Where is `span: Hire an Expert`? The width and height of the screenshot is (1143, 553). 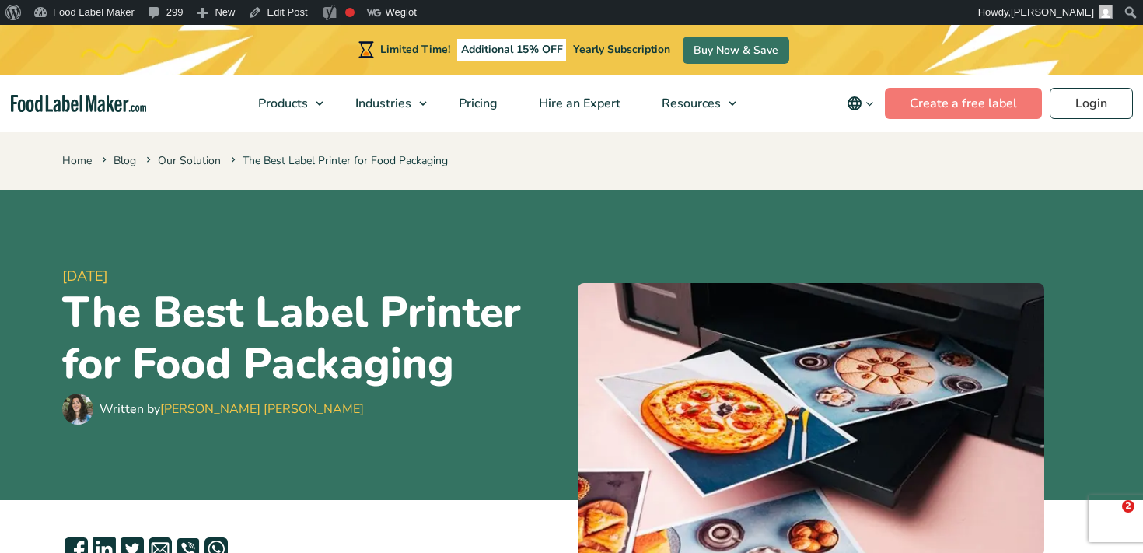 span: Hire an Expert is located at coordinates (578, 103).